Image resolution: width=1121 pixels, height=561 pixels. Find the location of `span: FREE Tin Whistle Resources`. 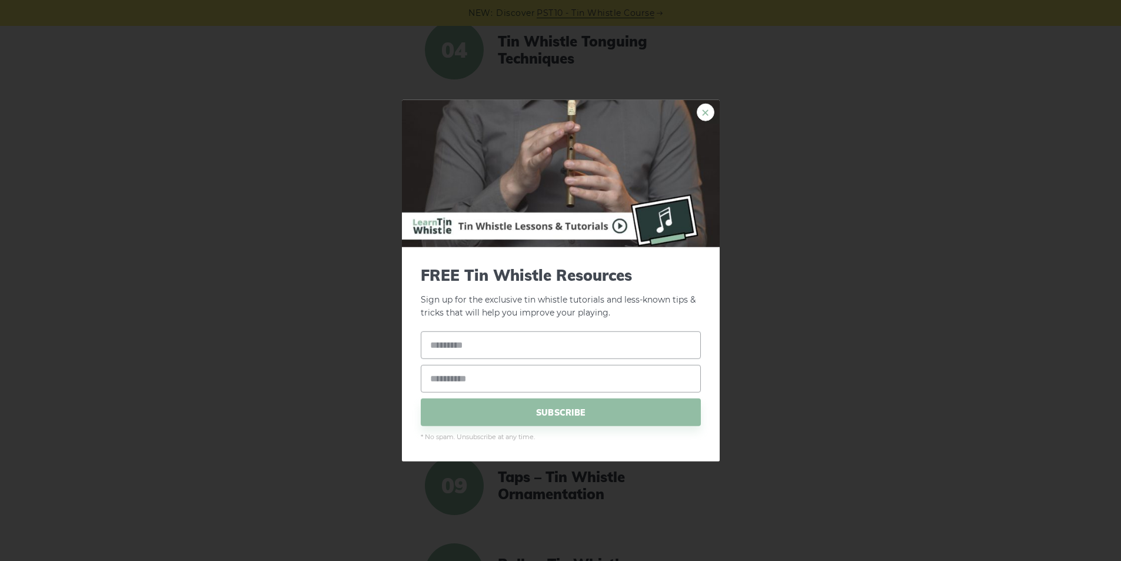

span: FREE Tin Whistle Resources is located at coordinates (561, 274).